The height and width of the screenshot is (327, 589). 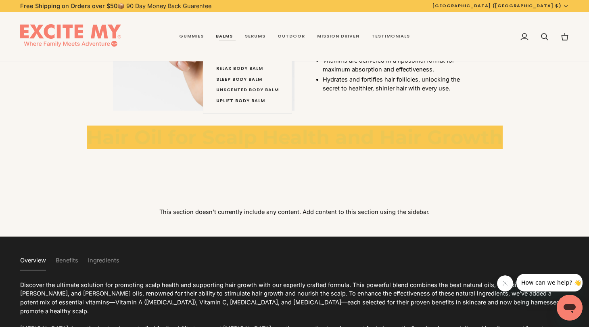 I want to click on span: Oil, so click(x=148, y=137).